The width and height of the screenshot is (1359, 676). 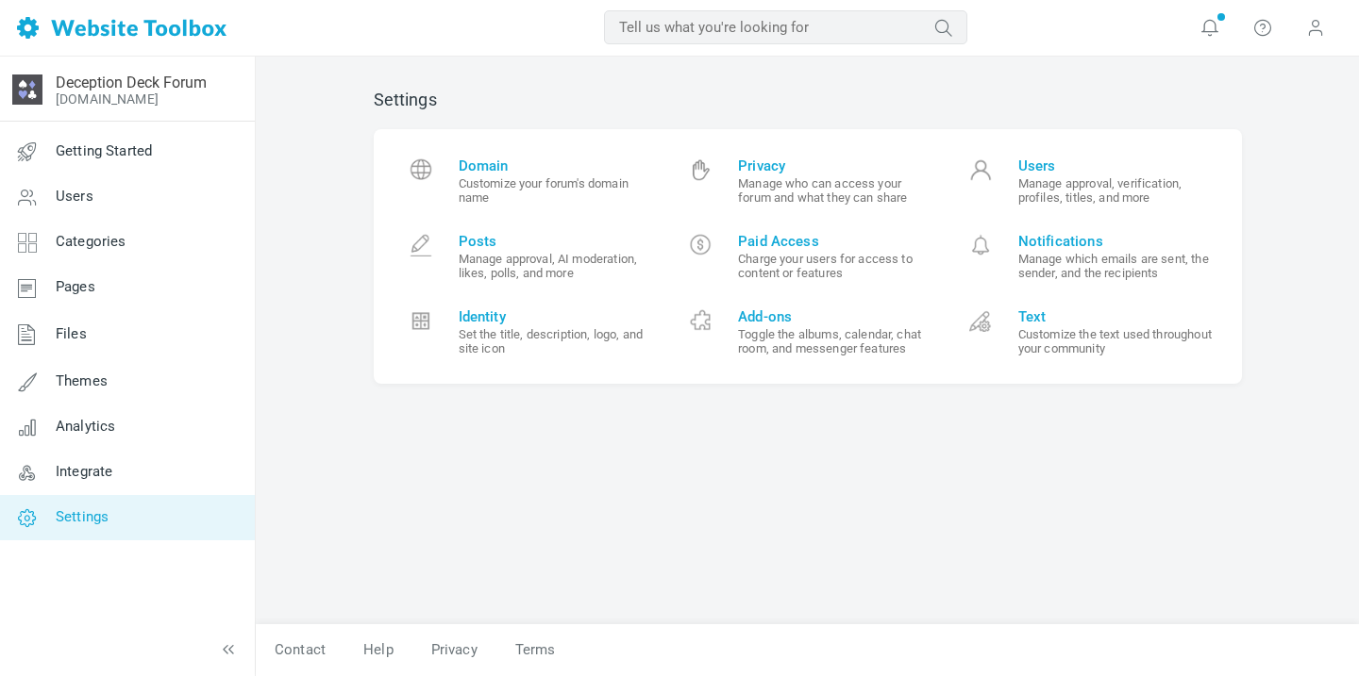 I want to click on a: Identity Set the title, description, logo, and site icon, so click(x=527, y=332).